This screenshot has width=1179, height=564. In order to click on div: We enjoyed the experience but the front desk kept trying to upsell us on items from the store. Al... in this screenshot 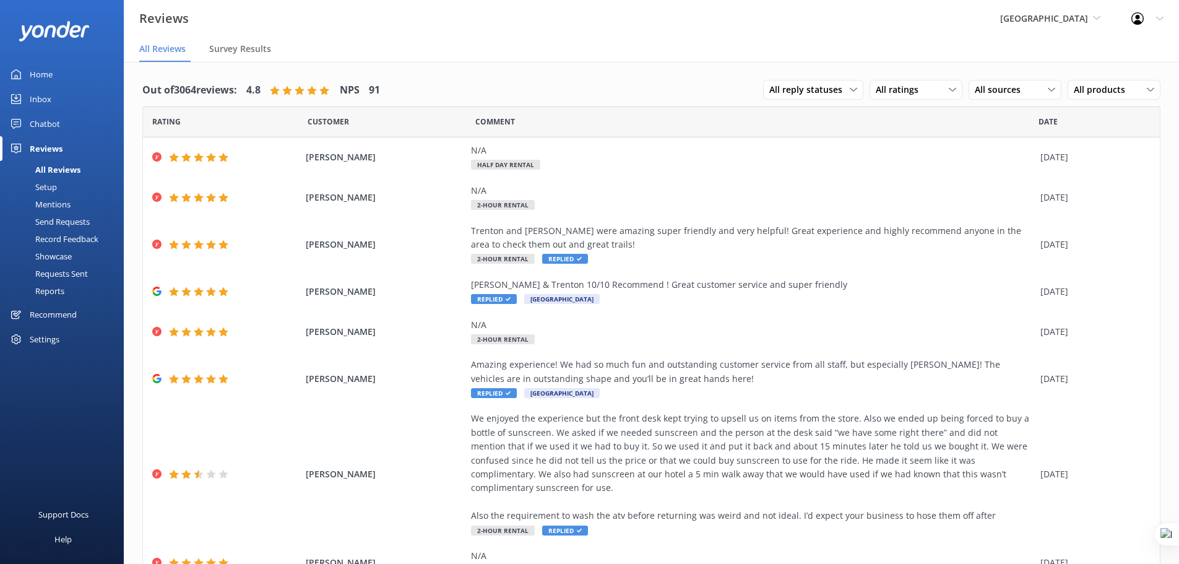, I will do `click(753, 467)`.